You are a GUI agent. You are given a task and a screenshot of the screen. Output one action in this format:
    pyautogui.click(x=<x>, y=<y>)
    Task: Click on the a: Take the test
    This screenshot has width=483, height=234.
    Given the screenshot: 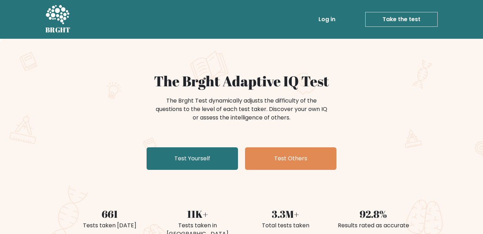 What is the action you would take?
    pyautogui.click(x=402, y=19)
    